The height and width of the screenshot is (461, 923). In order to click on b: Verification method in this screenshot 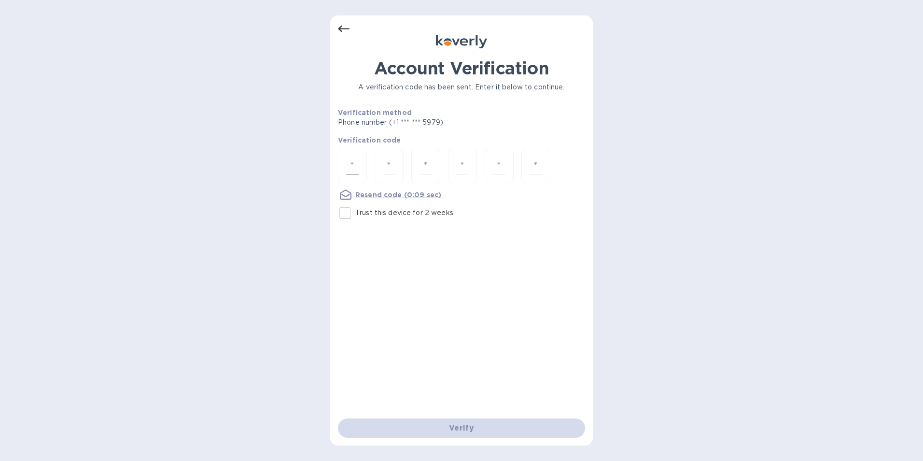, I will do `click(375, 112)`.